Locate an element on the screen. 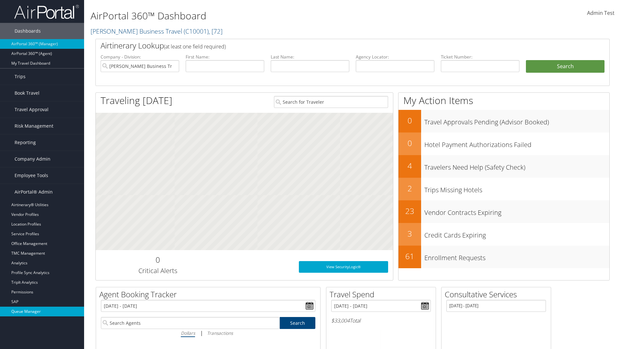 Image resolution: width=621 pixels, height=349 pixels. span: Reporting is located at coordinates (25, 143).